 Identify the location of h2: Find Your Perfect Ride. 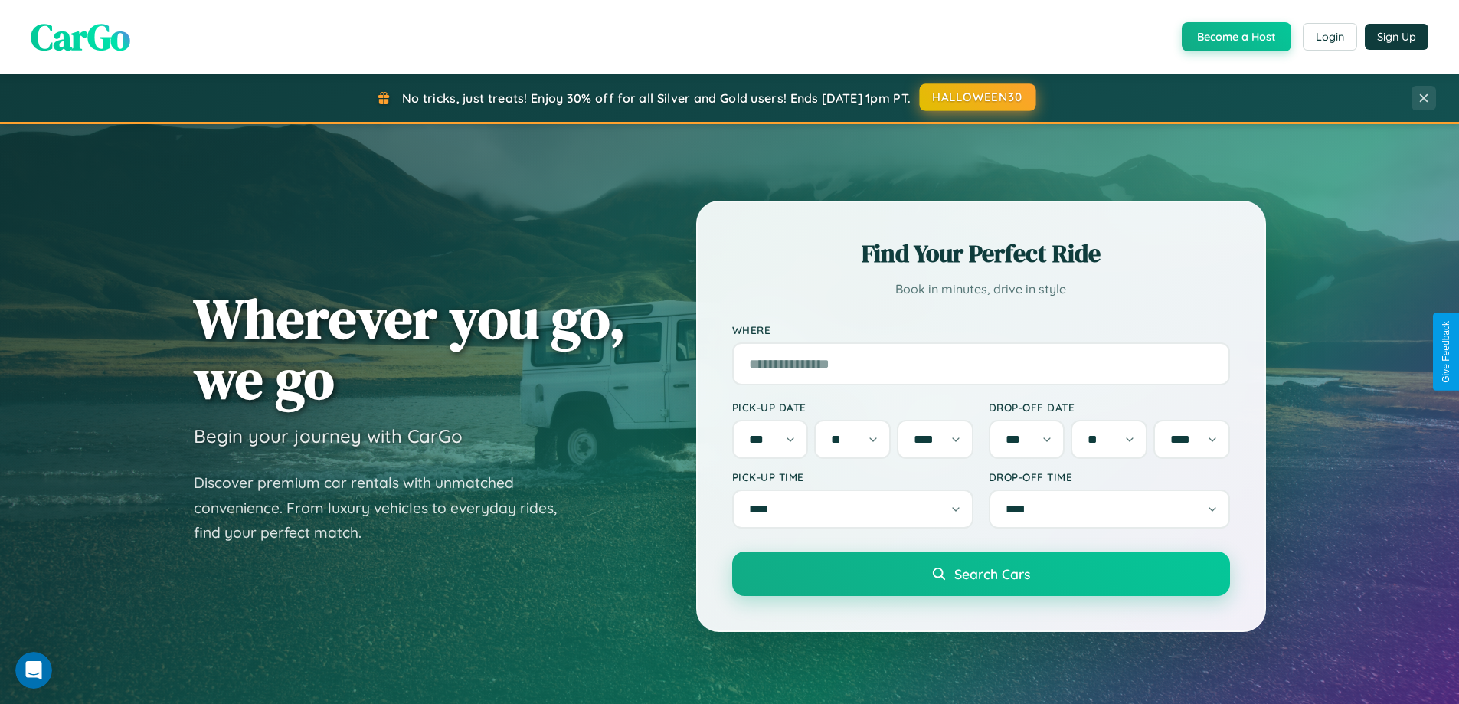
(981, 254).